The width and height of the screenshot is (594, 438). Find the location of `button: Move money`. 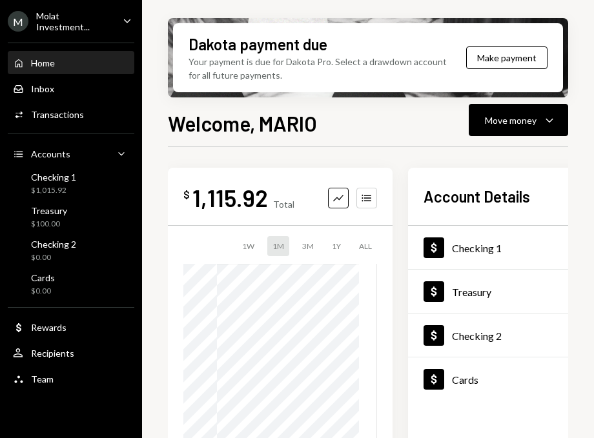

button: Move money is located at coordinates (518, 120).